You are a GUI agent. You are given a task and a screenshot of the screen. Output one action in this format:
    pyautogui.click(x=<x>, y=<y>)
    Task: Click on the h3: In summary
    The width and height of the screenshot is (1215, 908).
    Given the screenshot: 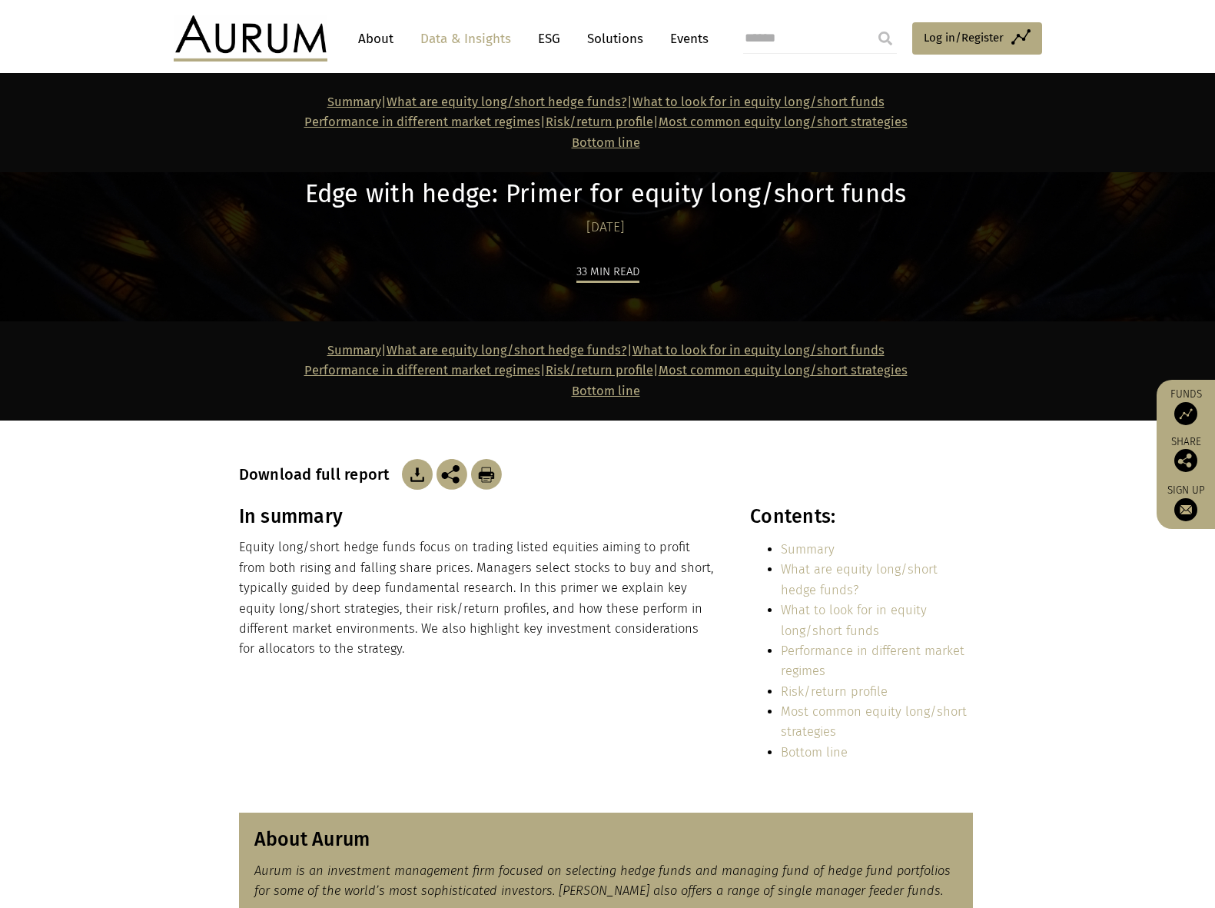 What is the action you would take?
    pyautogui.click(x=478, y=516)
    